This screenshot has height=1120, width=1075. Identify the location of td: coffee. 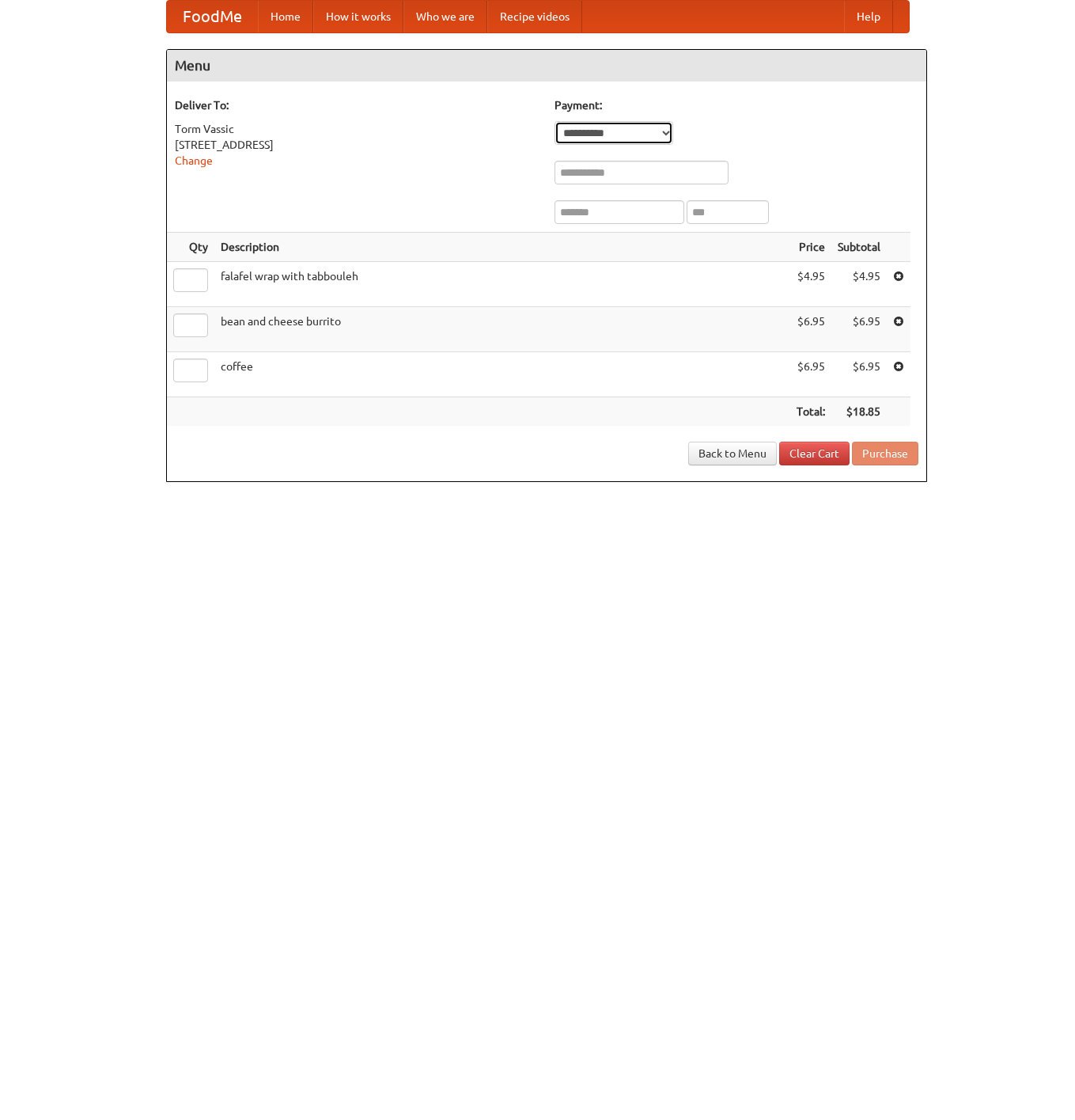
(502, 374).